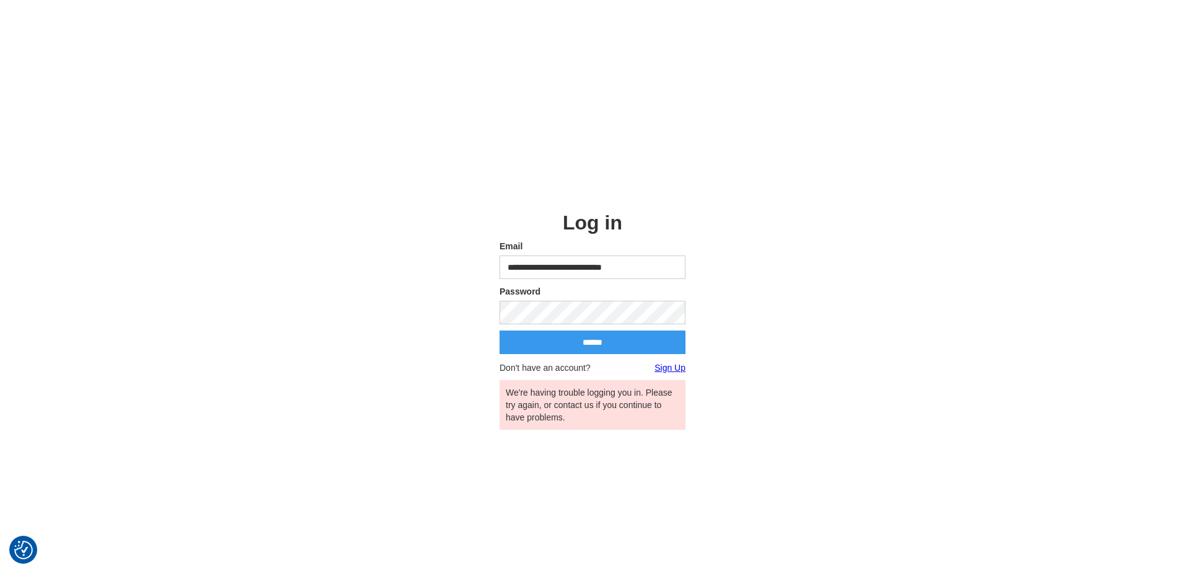  What do you see at coordinates (24, 550) in the screenshot?
I see `button: Consent Preferences` at bounding box center [24, 550].